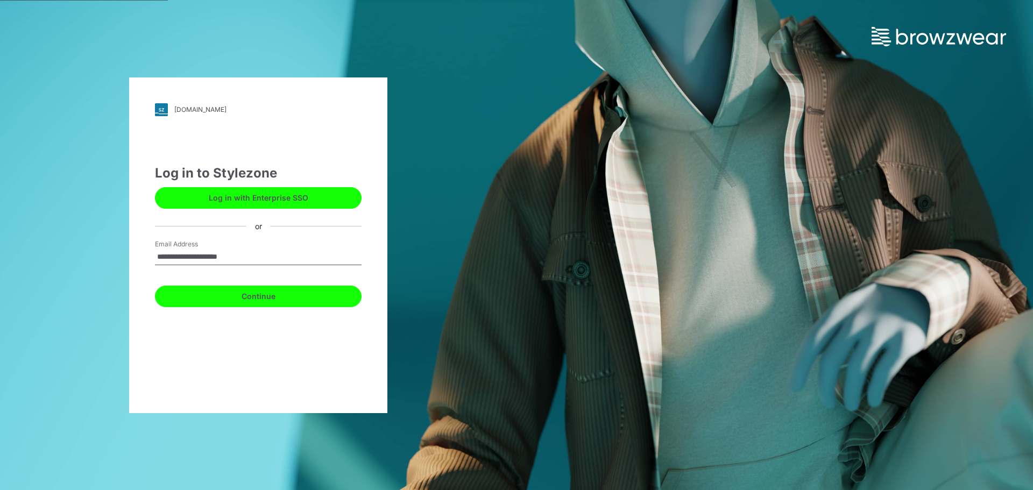 Image resolution: width=1033 pixels, height=490 pixels. I want to click on div: or, so click(258, 226).